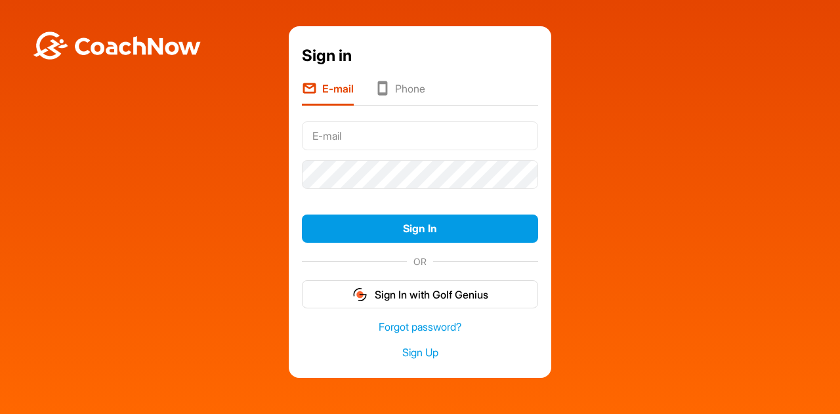 This screenshot has height=414, width=840. I want to click on input: E-mail, so click(420, 136).